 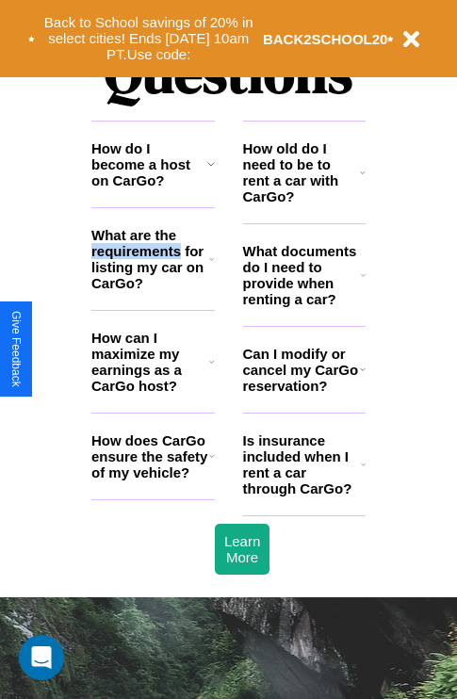 I want to click on div: Open Intercom Messenger, so click(x=41, y=657).